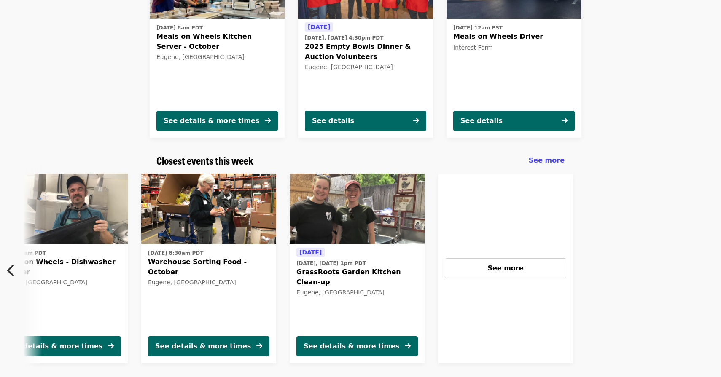 This screenshot has width=721, height=377. Describe the element at coordinates (360, 161) in the screenshot. I see `div: Closest events this week` at that location.